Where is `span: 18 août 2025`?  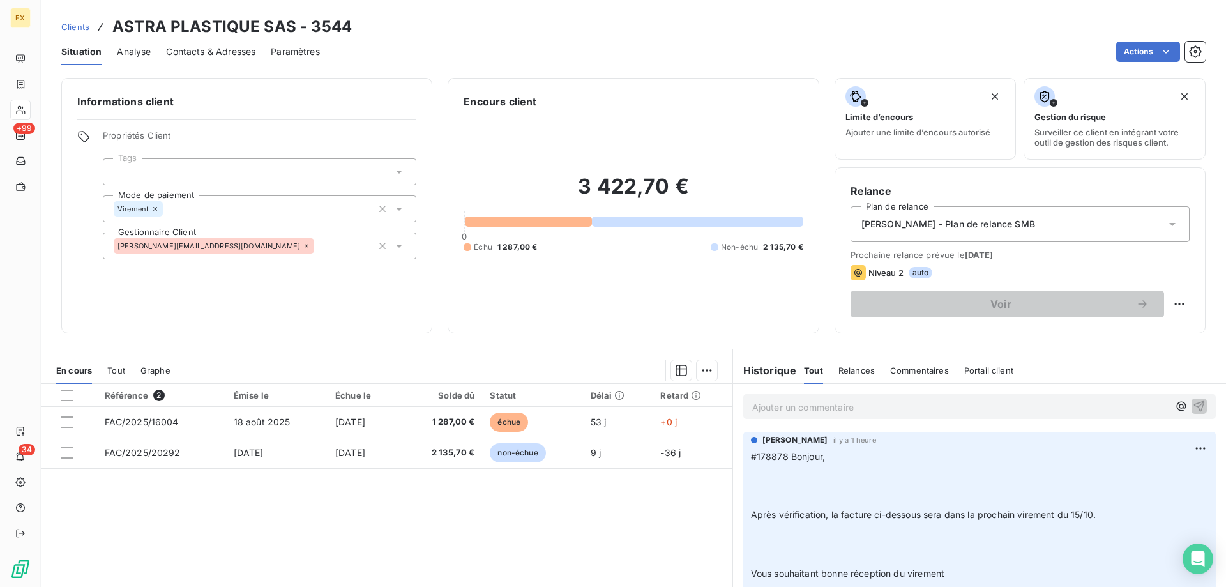
span: 18 août 2025 is located at coordinates (262, 421).